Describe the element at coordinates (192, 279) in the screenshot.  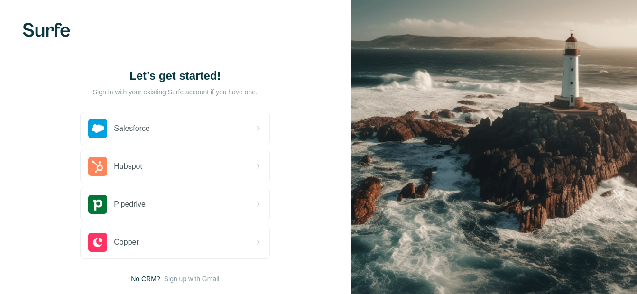
I see `span: Sign up with Gmail` at that location.